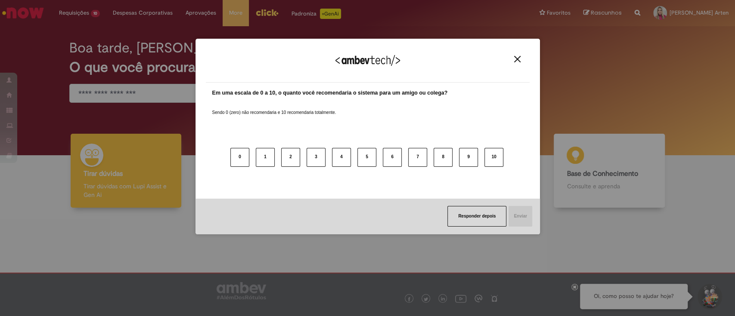 The width and height of the screenshot is (735, 316). What do you see at coordinates (368, 60) in the screenshot?
I see `img: Logo Ambevtech` at bounding box center [368, 60].